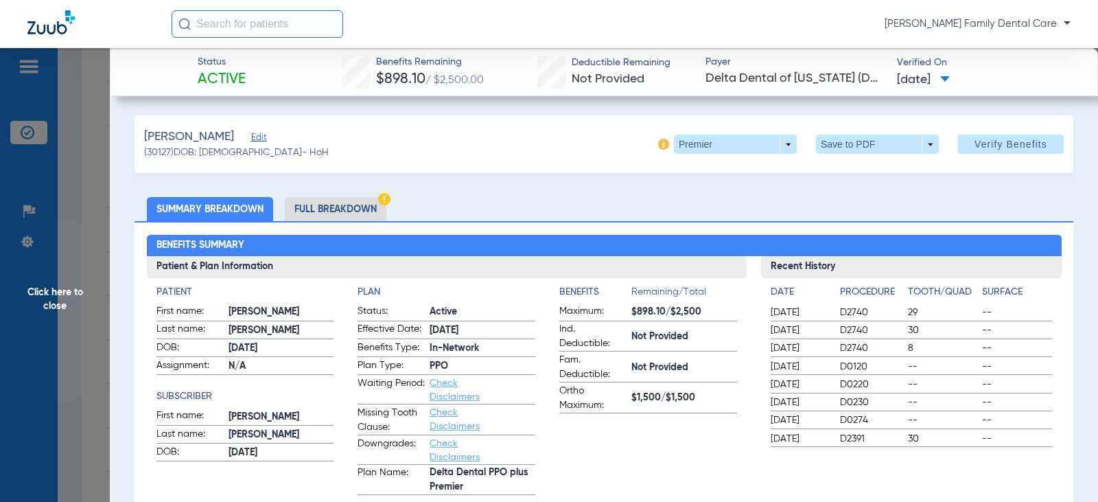 The width and height of the screenshot is (1098, 502). What do you see at coordinates (210, 209) in the screenshot?
I see `li: Summary Breakdown` at bounding box center [210, 209].